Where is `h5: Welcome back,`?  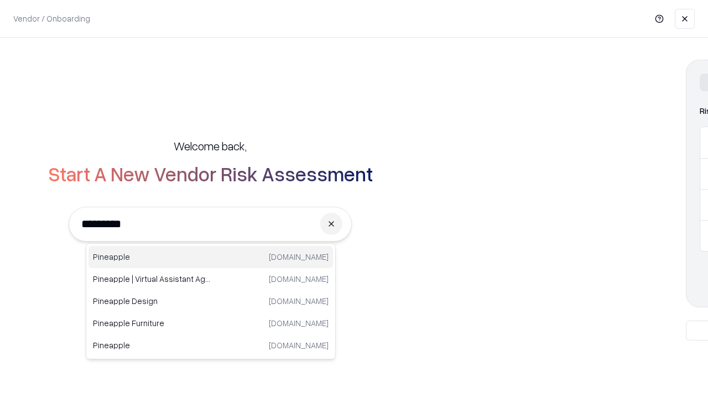
h5: Welcome back, is located at coordinates (210, 146).